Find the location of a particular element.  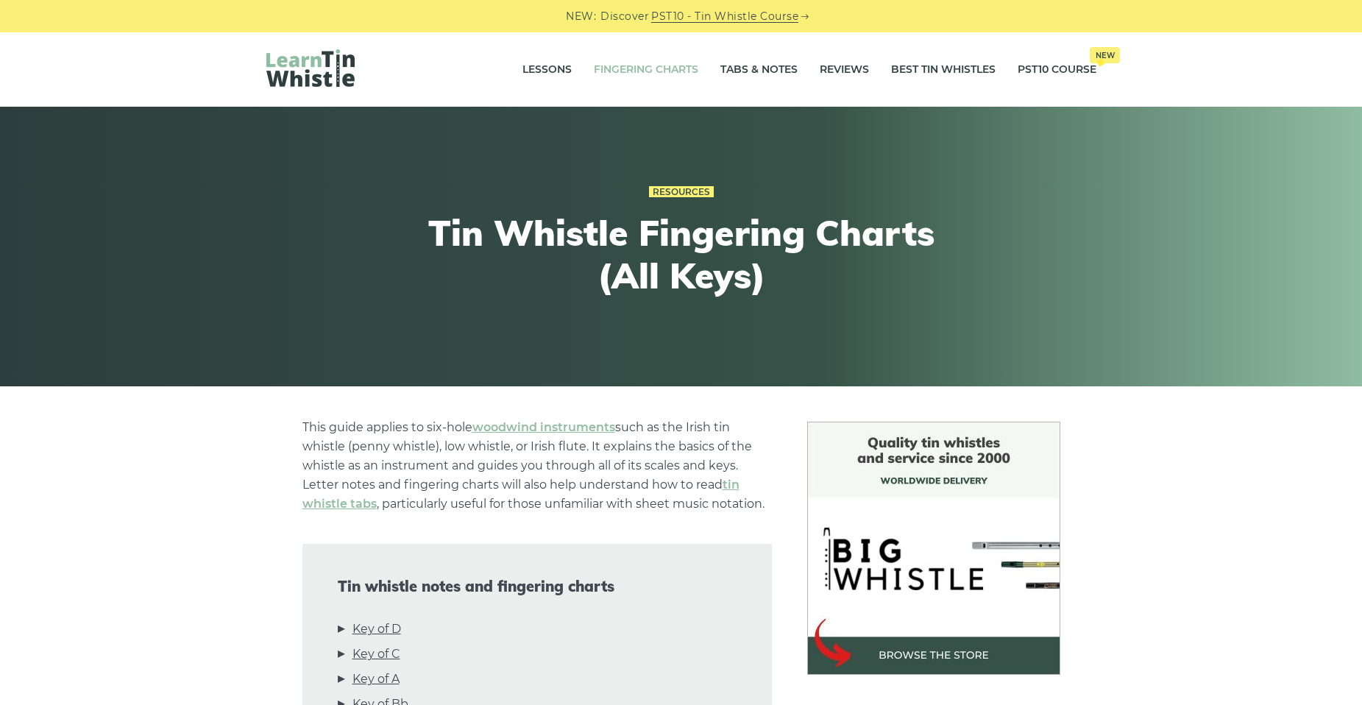

a: woodwind instruments is located at coordinates (544, 427).